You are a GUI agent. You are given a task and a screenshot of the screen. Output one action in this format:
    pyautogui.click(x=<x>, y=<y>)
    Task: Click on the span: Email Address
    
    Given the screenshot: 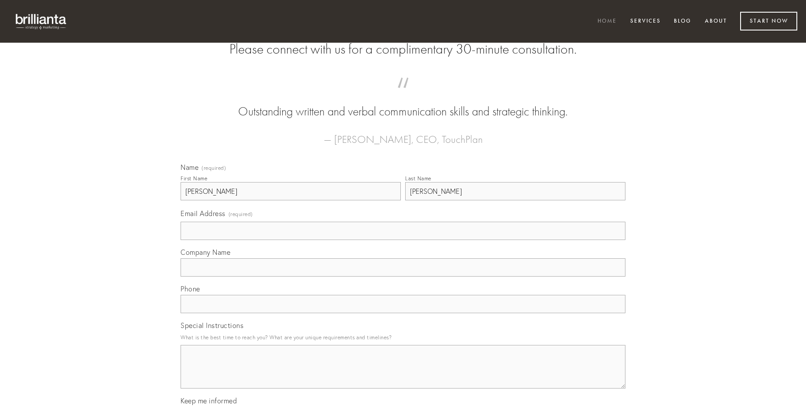 What is the action you would take?
    pyautogui.click(x=203, y=214)
    